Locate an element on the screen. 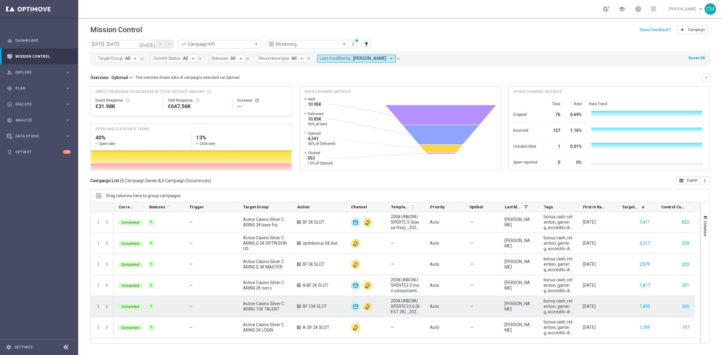 The image size is (722, 355). i: filter_alt is located at coordinates (366, 44).